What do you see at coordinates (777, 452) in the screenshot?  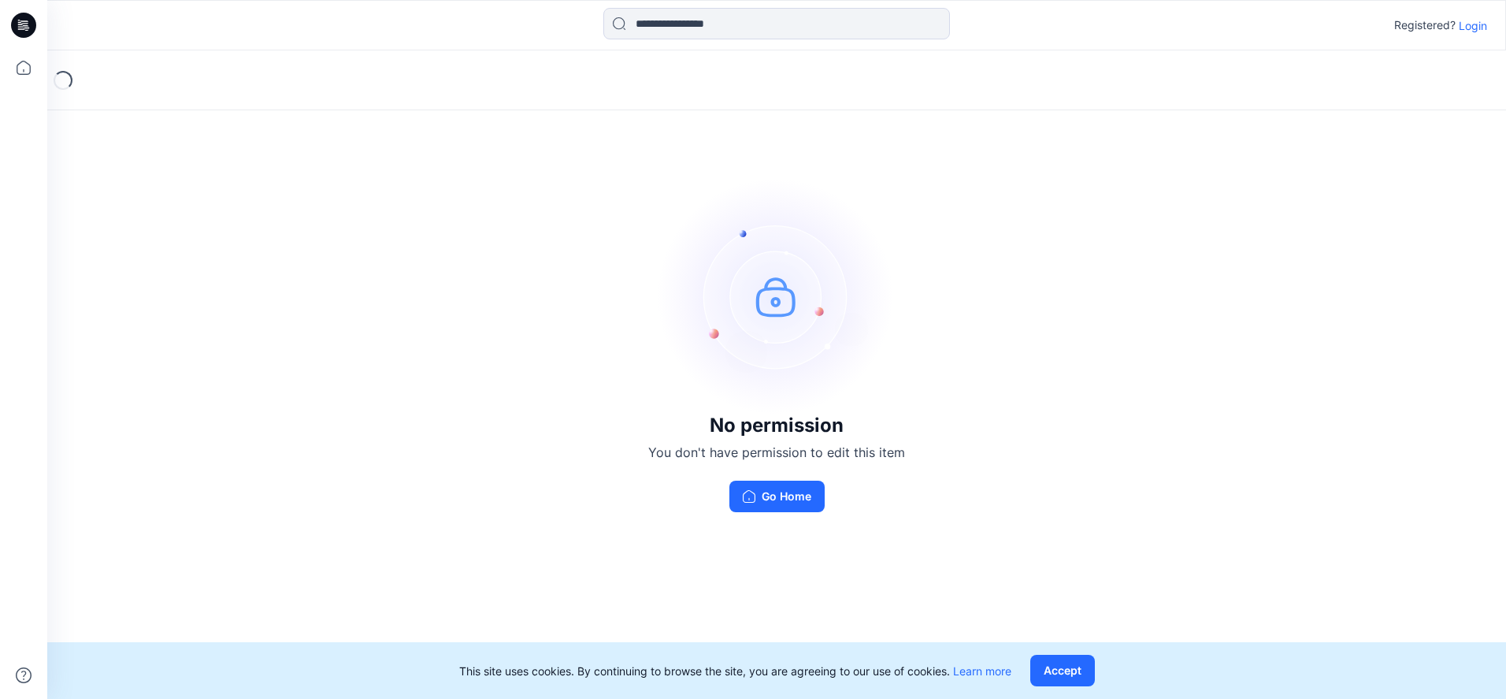 I see `p: You don't have permission to edit this item` at bounding box center [777, 452].